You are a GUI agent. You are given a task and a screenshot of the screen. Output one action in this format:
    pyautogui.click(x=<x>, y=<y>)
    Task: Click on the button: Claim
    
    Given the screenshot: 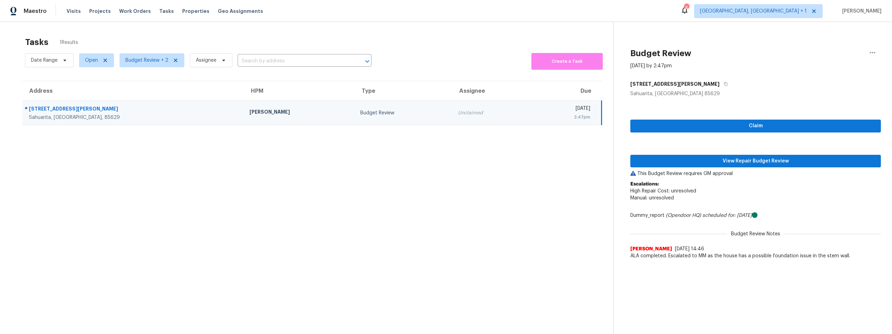 What is the action you would take?
    pyautogui.click(x=755, y=126)
    